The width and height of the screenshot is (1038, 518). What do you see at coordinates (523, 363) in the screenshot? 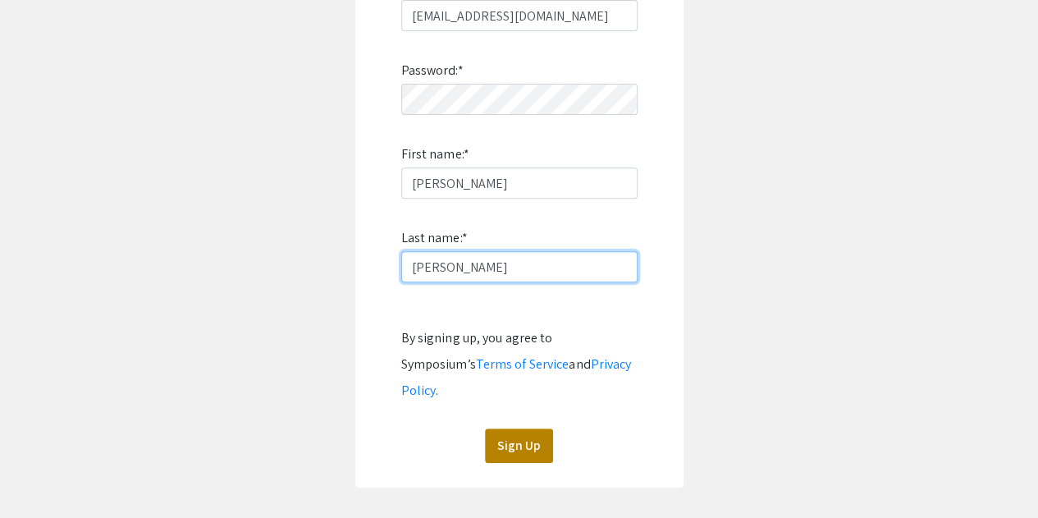
I see `a: Terms of Service` at bounding box center [523, 363].